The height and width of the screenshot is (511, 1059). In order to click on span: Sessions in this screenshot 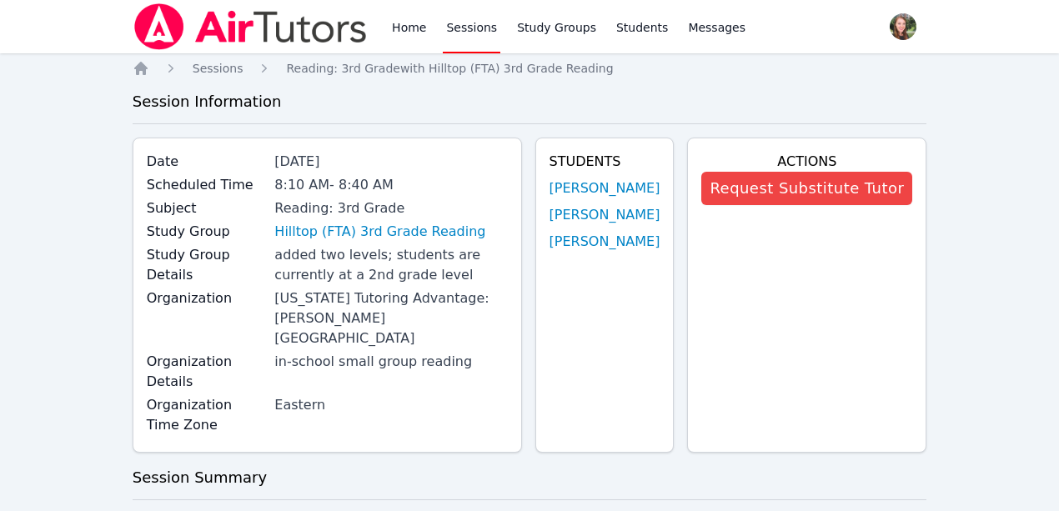, I will do `click(218, 68)`.